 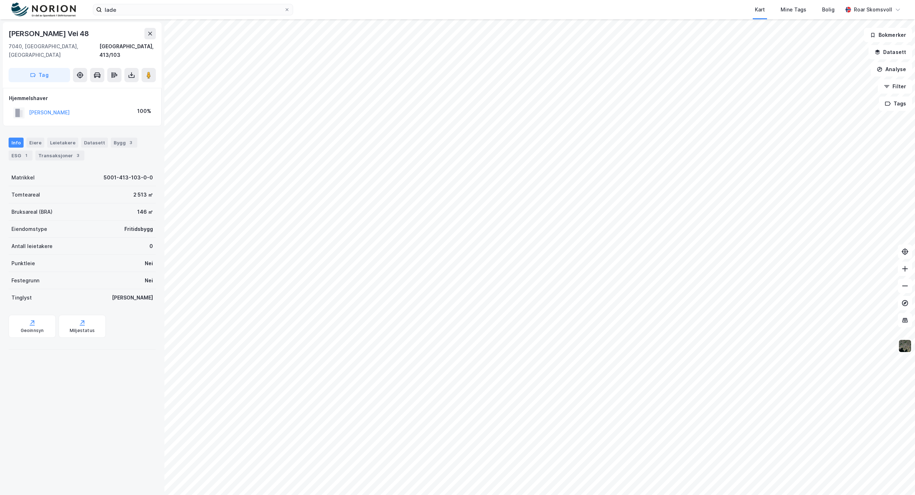 I want to click on div: Info, so click(x=16, y=143).